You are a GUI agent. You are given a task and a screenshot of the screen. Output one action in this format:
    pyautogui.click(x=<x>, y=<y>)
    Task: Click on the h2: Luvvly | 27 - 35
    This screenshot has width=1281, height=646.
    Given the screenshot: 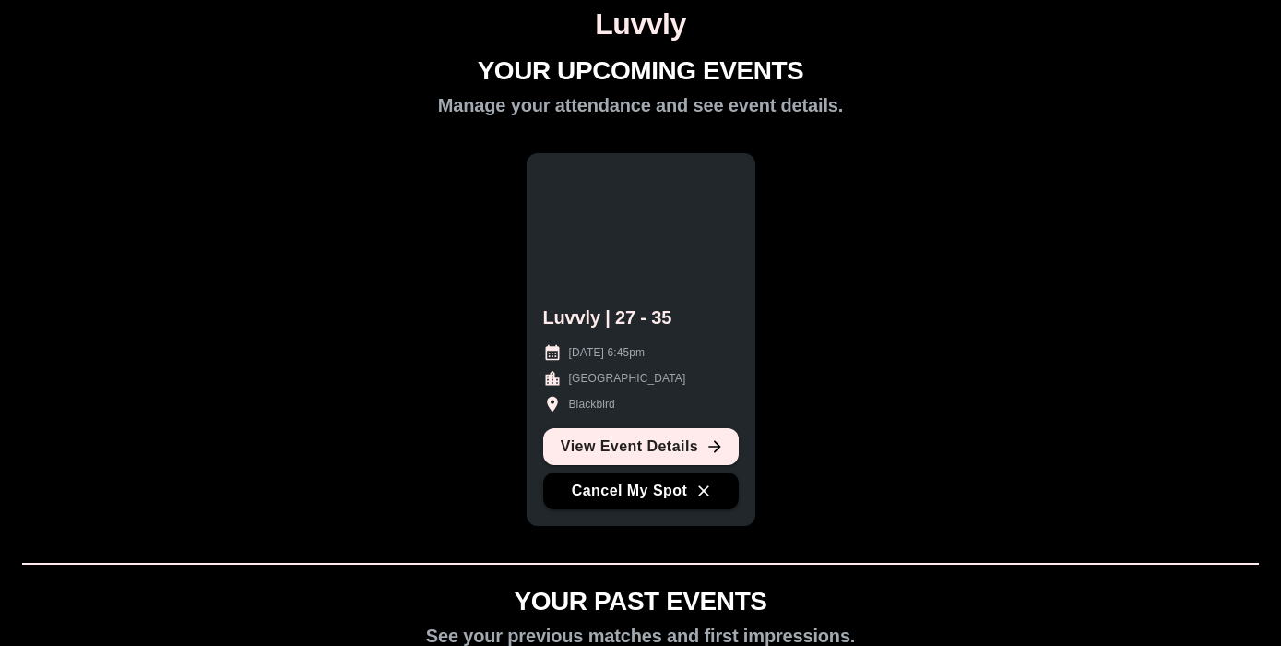 What is the action you would take?
    pyautogui.click(x=608, y=317)
    